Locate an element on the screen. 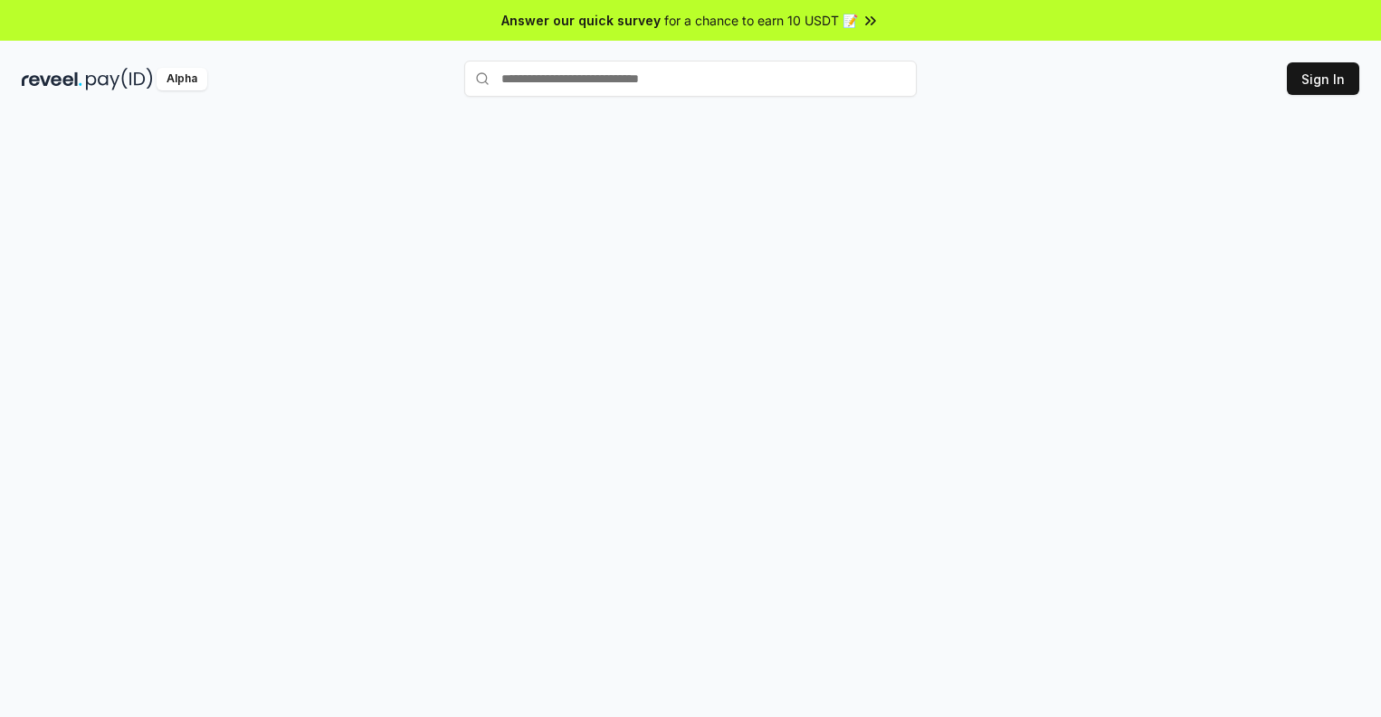 This screenshot has width=1381, height=717. img: pay_id is located at coordinates (119, 79).